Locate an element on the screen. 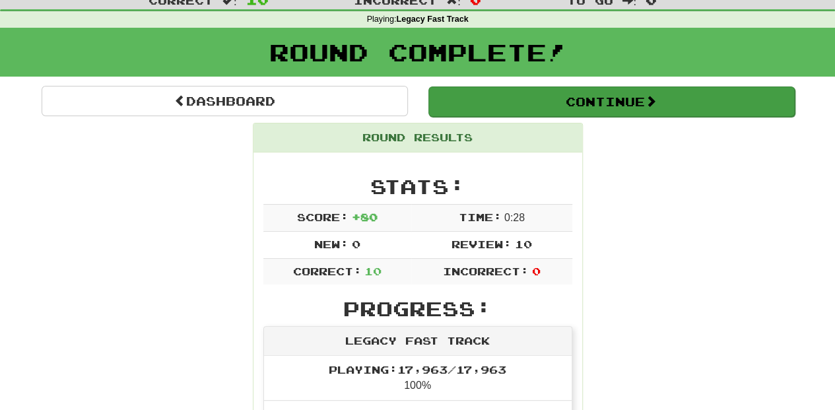 This screenshot has width=835, height=410. span: 0 : 28 is located at coordinates (514, 217).